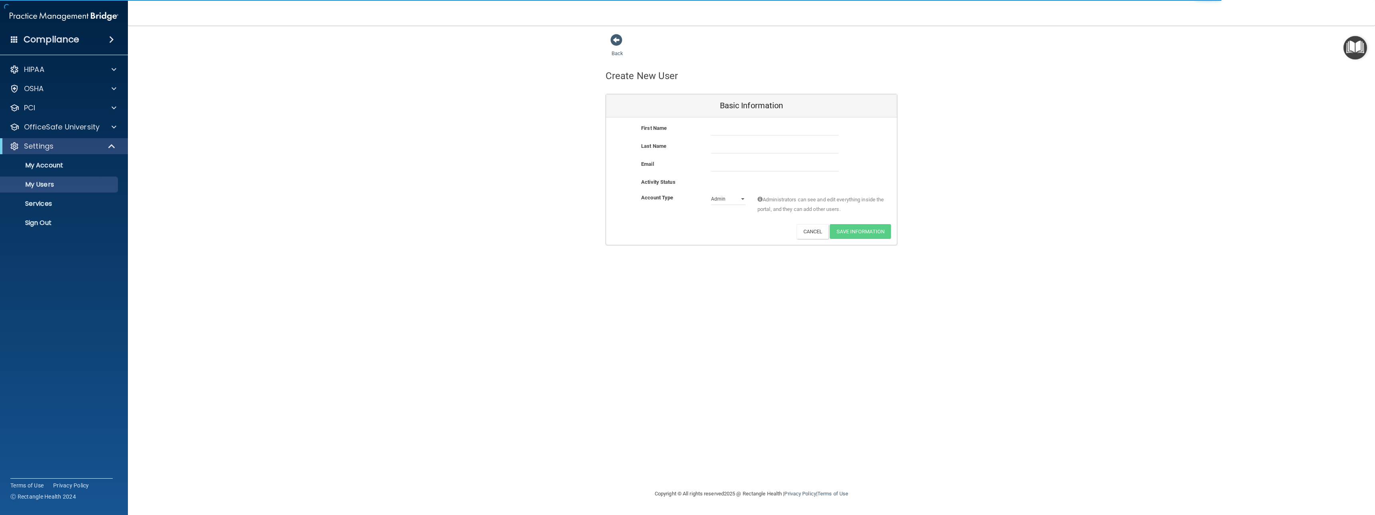  Describe the element at coordinates (60, 165) in the screenshot. I see `p: My Account` at that location.